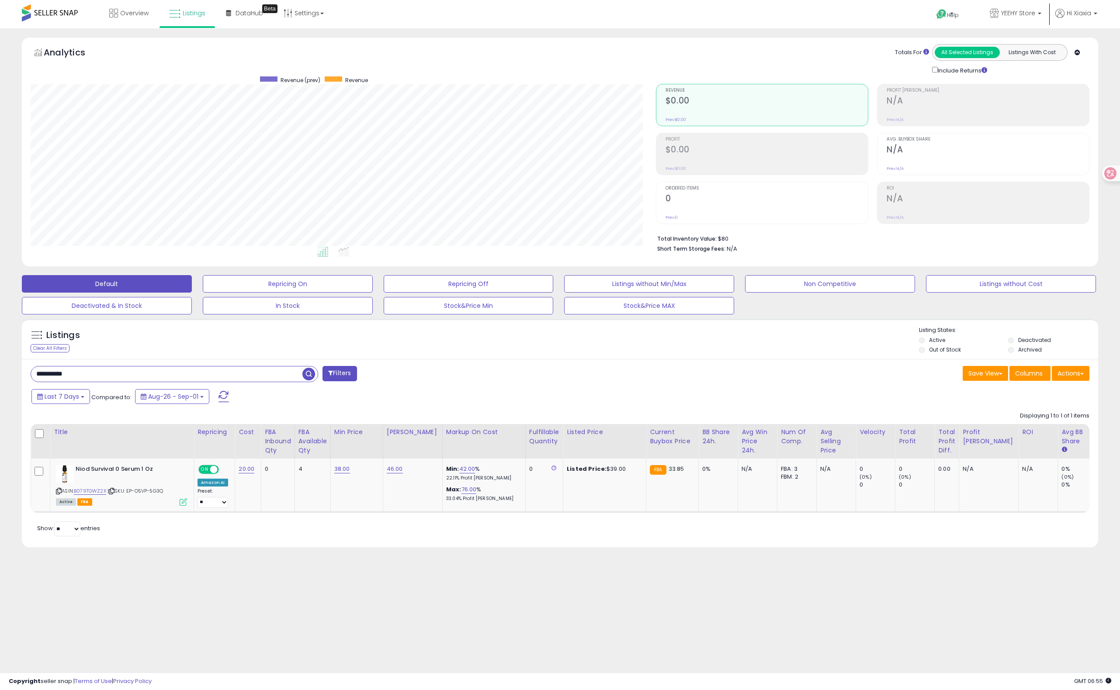  What do you see at coordinates (69, 528) in the screenshot?
I see `span: Show: entries` at bounding box center [69, 528].